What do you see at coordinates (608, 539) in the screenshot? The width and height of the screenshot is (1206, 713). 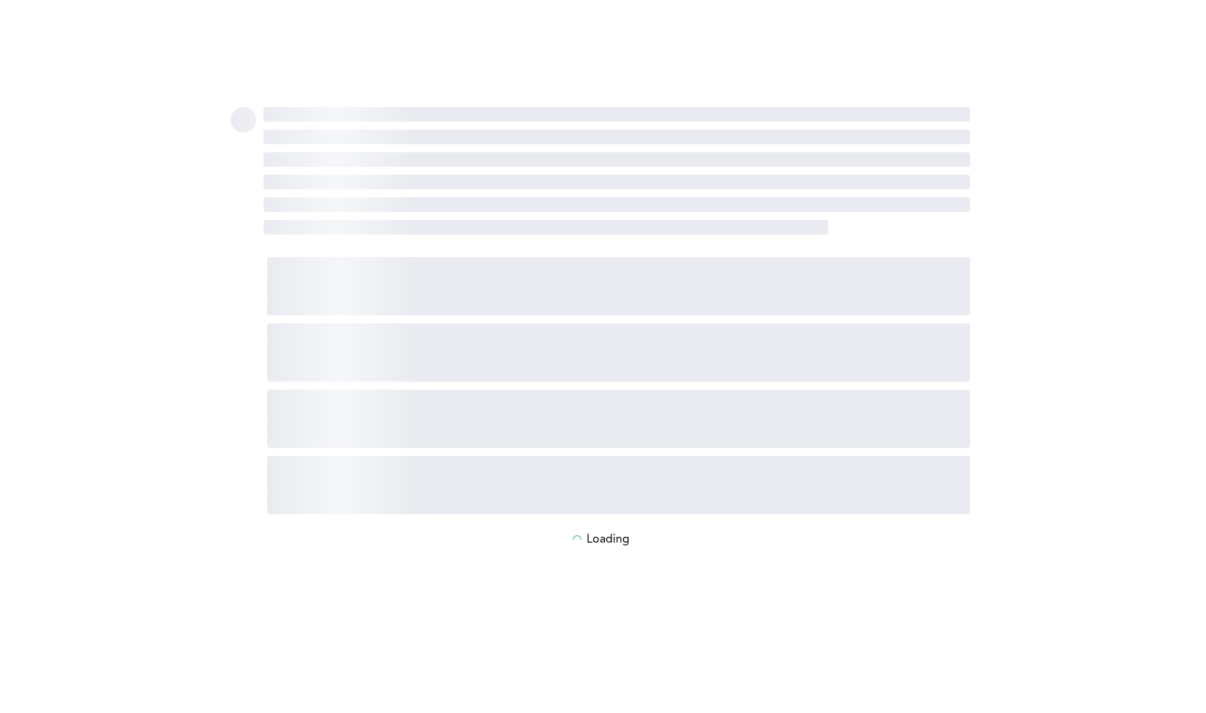 I see `p: Loading` at bounding box center [608, 539].